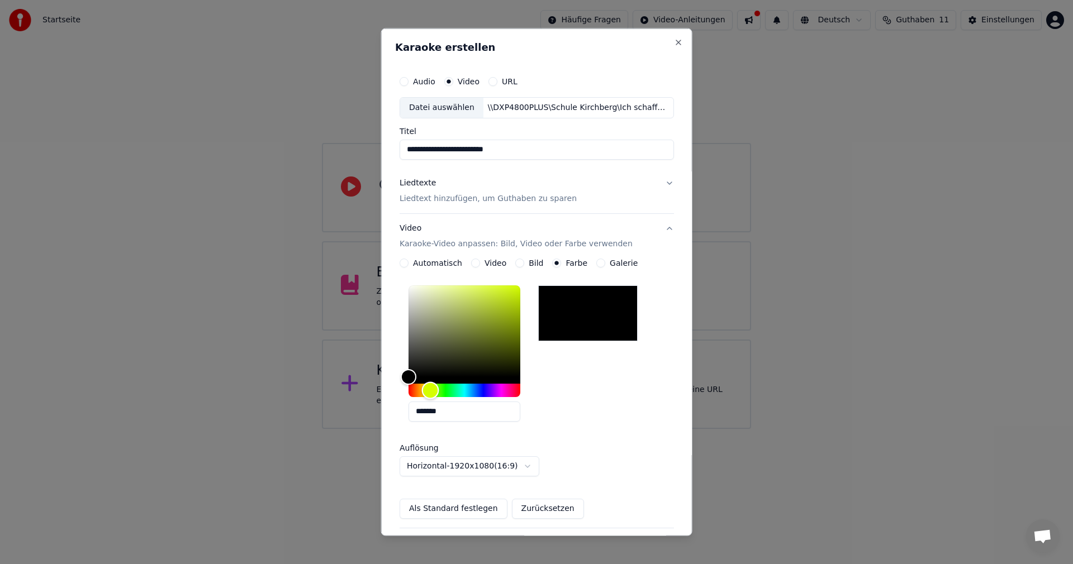  I want to click on div: \\DXP4800PLUS\Schule Kirchberg\Ich schaffs\Vorstellung im Seminar 10-2025\ich schaffs - song Schl..., so click(578, 108).